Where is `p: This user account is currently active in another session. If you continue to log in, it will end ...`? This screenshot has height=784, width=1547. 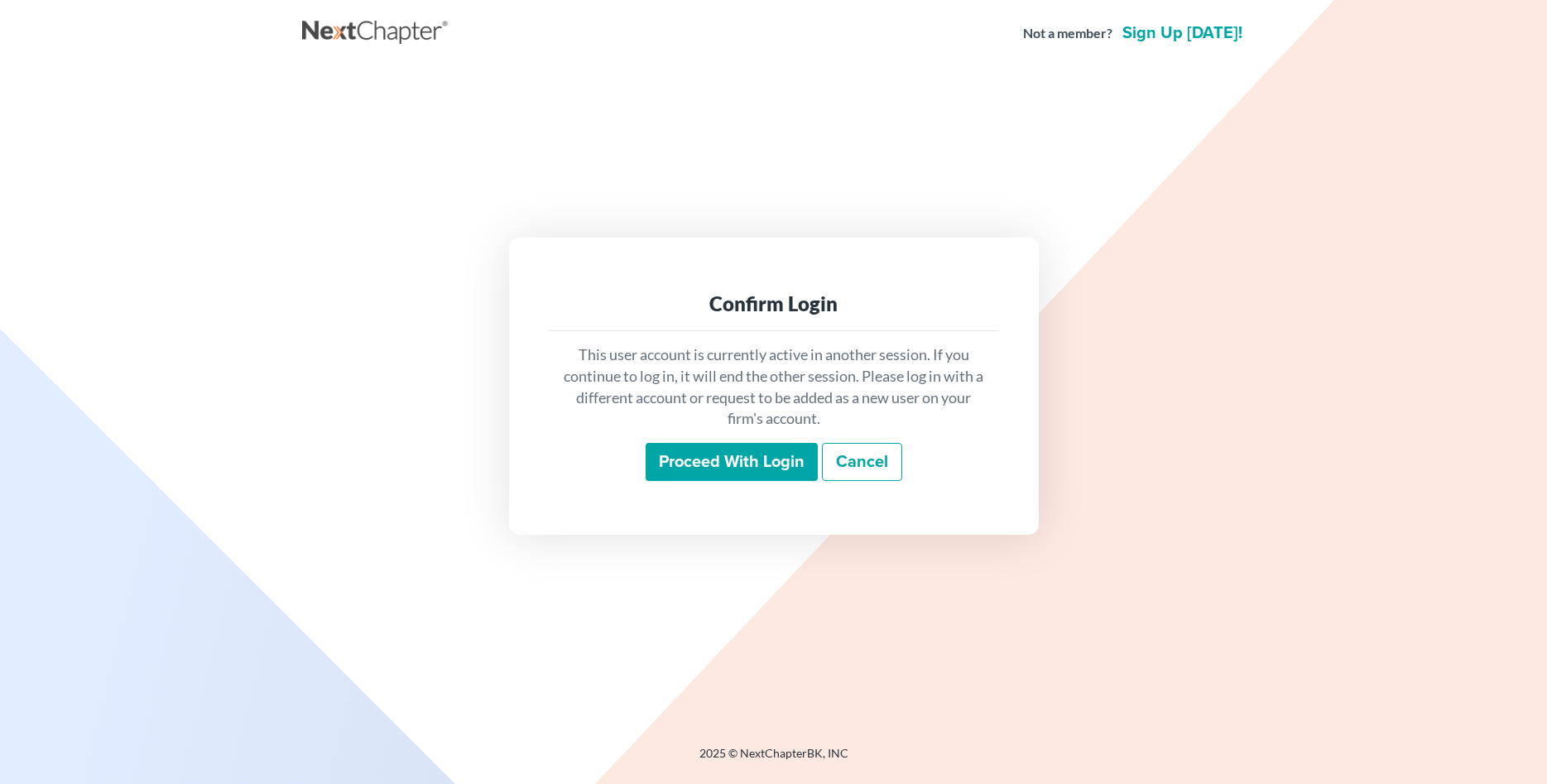 p: This user account is currently active in another session. If you continue to log in, it will end ... is located at coordinates (774, 386).